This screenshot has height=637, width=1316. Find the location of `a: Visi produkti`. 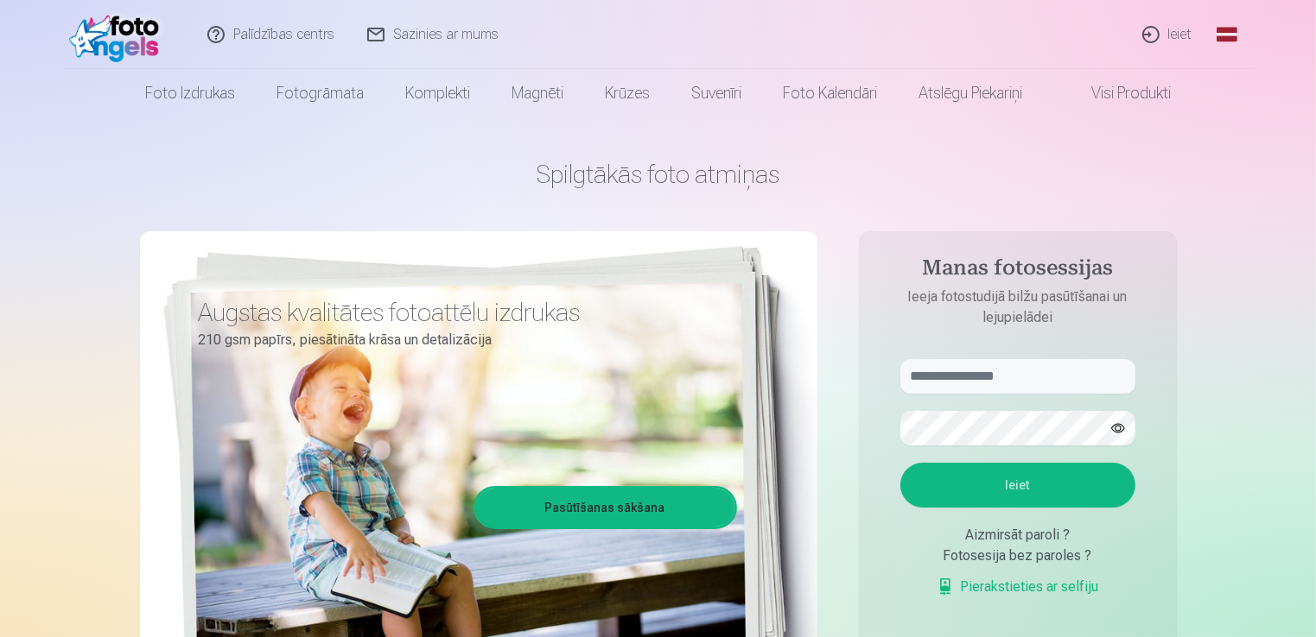

a: Visi produkti is located at coordinates (1117, 93).